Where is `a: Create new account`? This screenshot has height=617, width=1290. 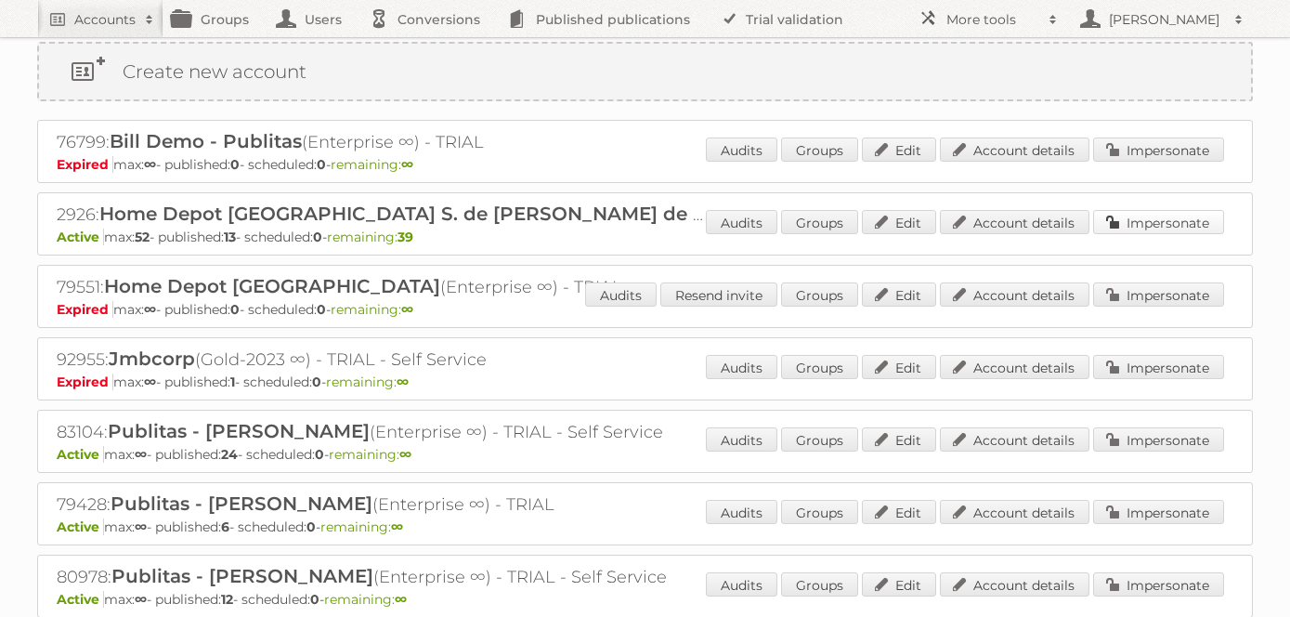
a: Create new account is located at coordinates (645, 72).